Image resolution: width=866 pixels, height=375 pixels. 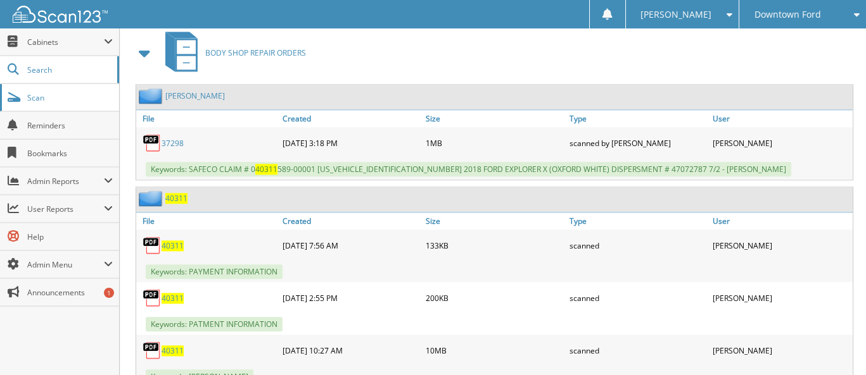 I want to click on span: Help, so click(x=70, y=237).